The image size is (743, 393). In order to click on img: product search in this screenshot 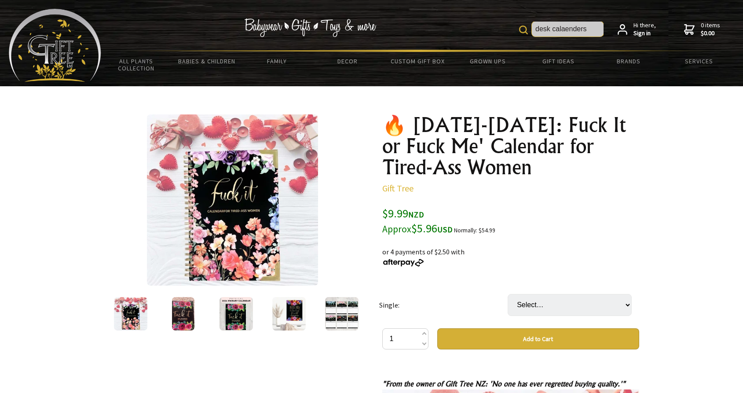, I will do `click(523, 30)`.